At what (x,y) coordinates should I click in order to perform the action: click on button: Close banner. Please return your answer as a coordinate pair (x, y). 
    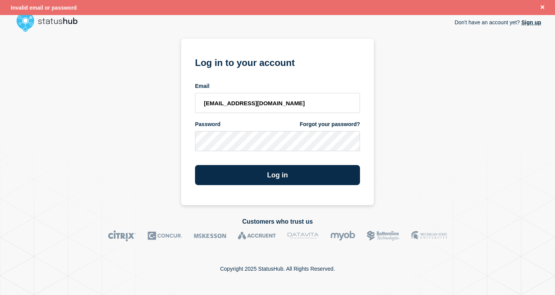
    Looking at the image, I should click on (542, 7).